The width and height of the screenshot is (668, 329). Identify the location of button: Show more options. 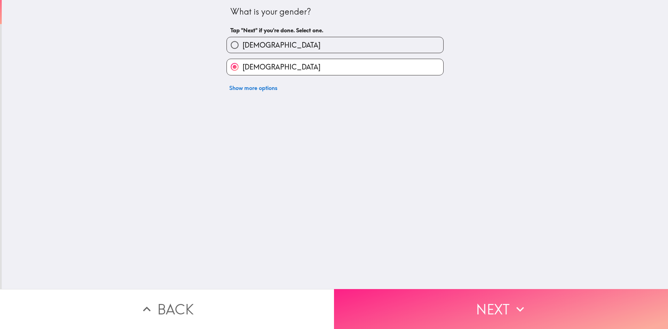
(253, 88).